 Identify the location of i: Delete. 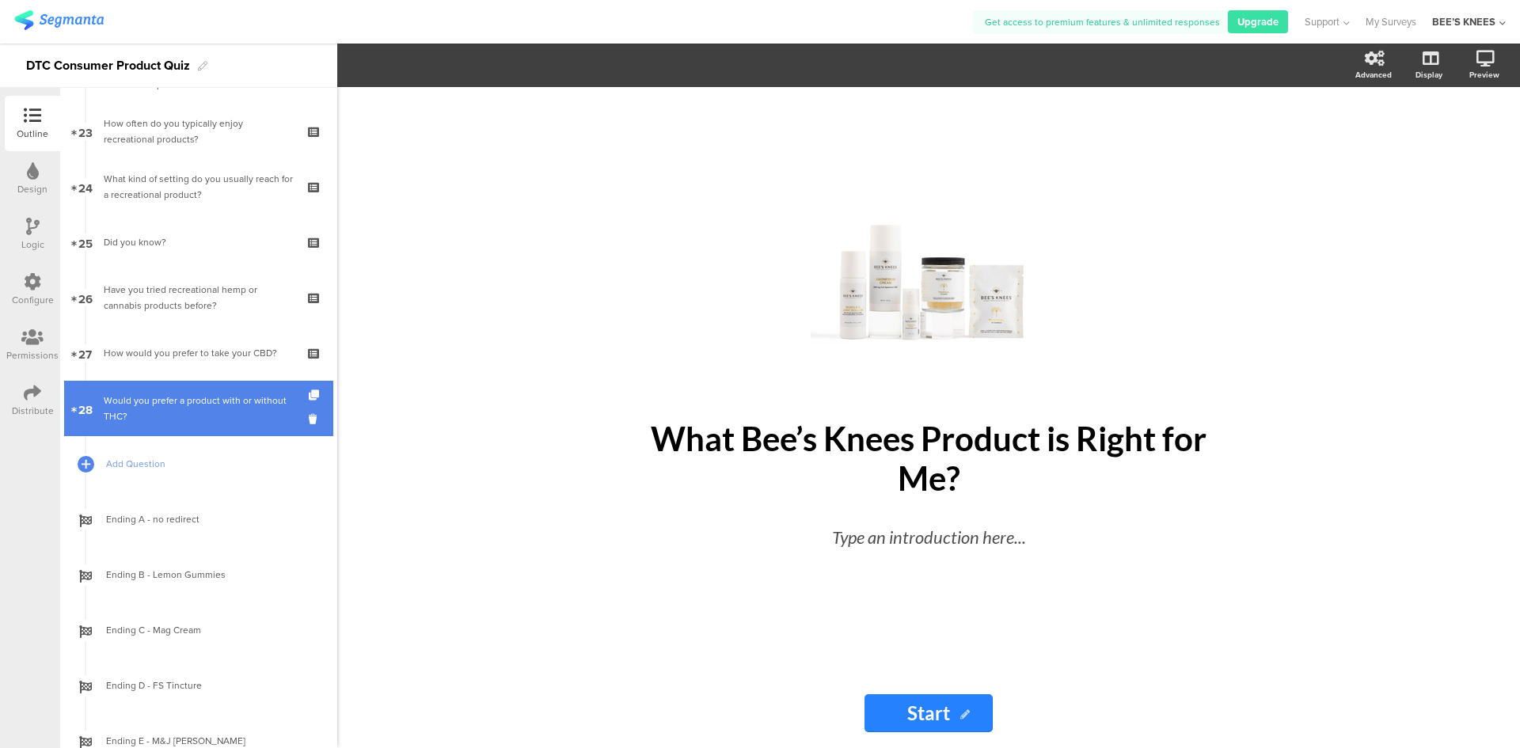
(315, 419).